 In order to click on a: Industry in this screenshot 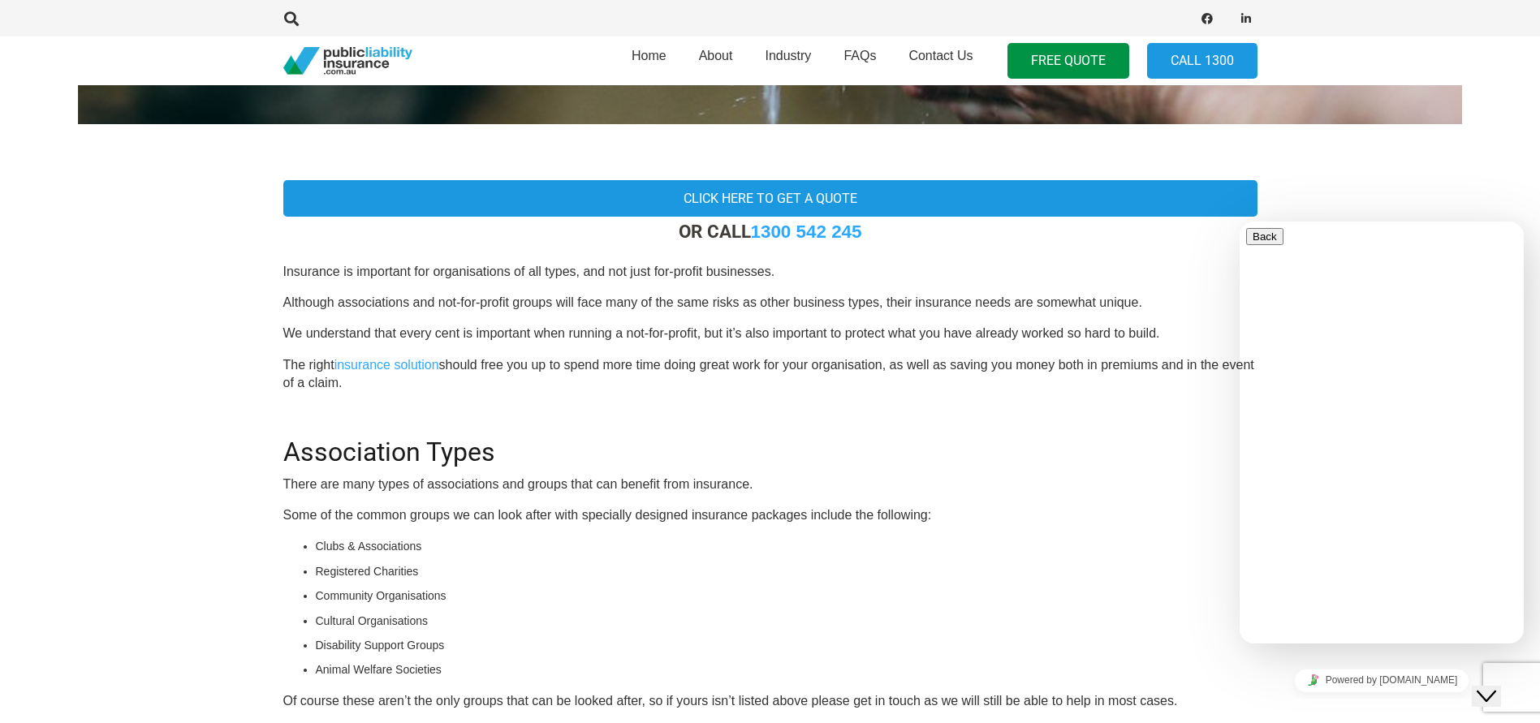, I will do `click(788, 61)`.